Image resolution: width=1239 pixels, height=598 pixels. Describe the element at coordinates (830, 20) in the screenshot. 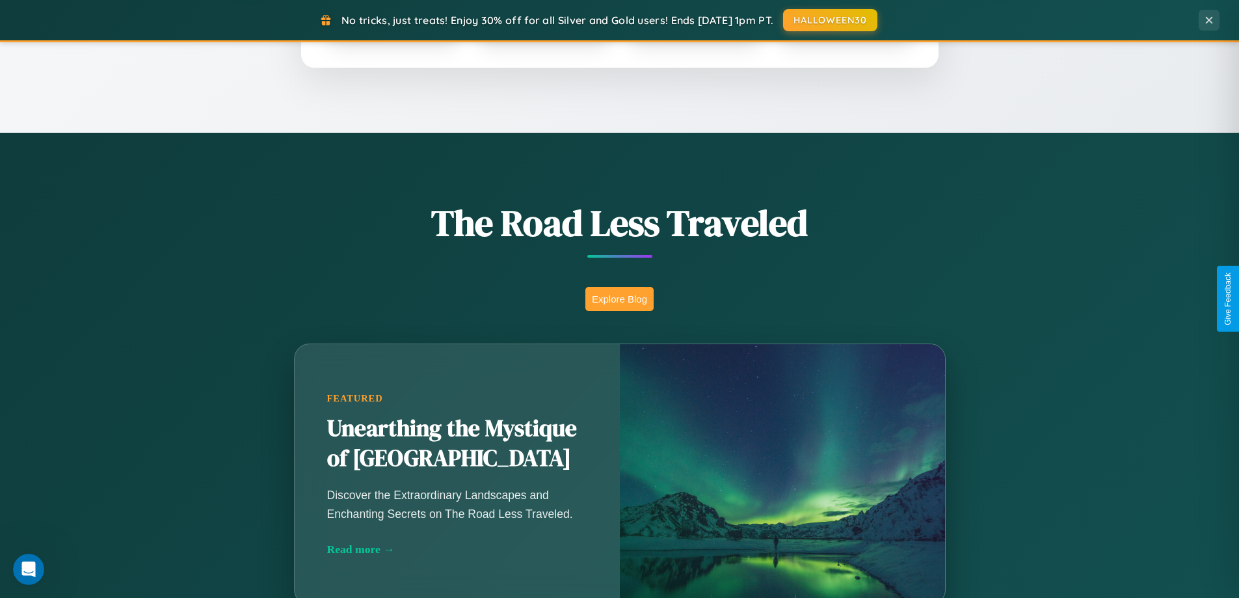

I see `button: HALLOWEEN30` at that location.